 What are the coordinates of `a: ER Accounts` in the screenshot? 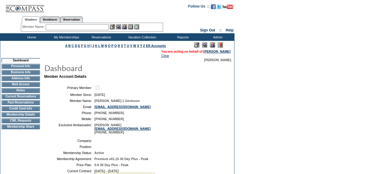 It's located at (156, 46).